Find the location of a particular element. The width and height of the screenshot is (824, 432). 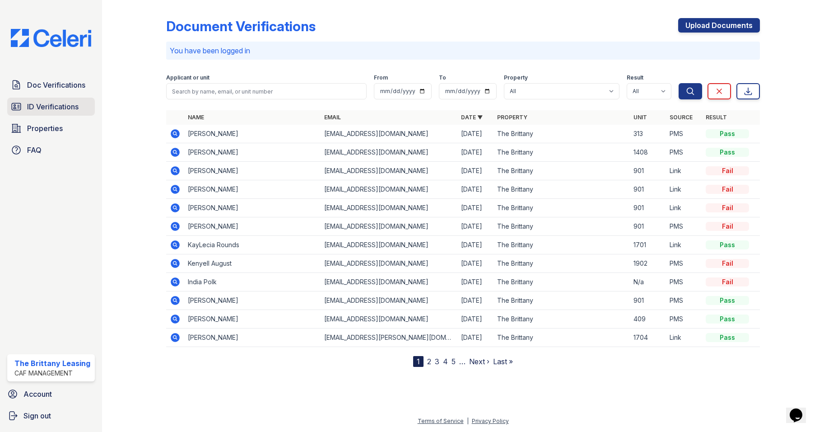

a: 2 is located at coordinates (429, 361).